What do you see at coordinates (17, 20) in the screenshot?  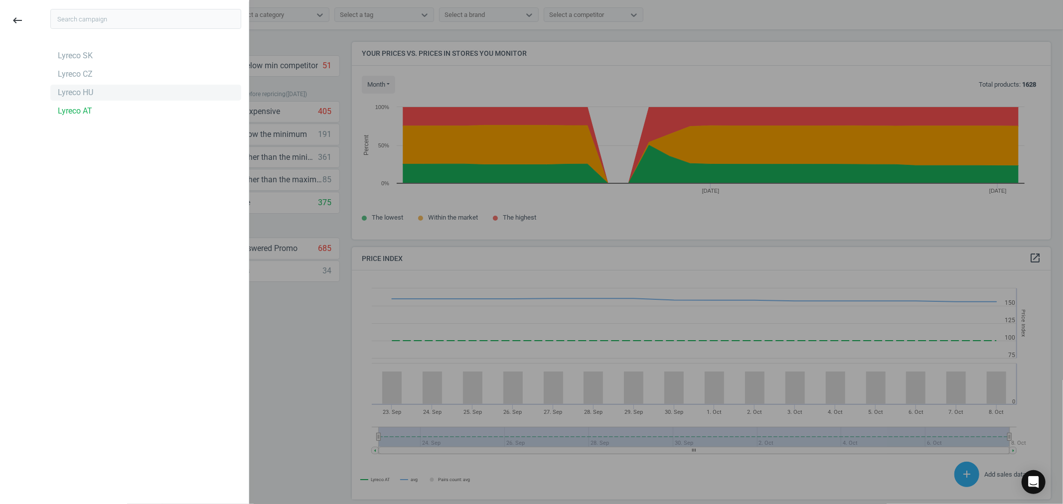 I see `button: keyboard_backspace` at bounding box center [17, 20].